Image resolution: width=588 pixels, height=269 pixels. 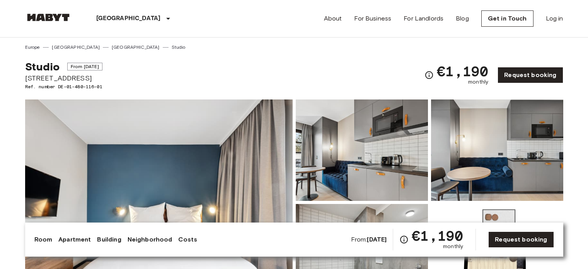 What do you see at coordinates (508, 19) in the screenshot?
I see `a: Get in Touch` at bounding box center [508, 19].